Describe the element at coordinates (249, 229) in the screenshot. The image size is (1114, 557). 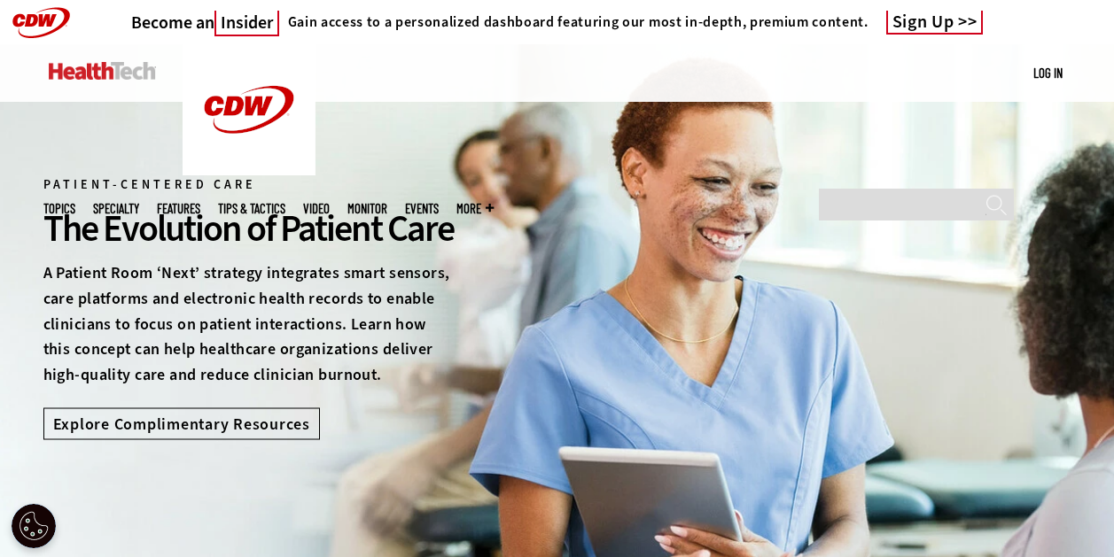
I see `div: The Evolution of Patient Care` at that location.